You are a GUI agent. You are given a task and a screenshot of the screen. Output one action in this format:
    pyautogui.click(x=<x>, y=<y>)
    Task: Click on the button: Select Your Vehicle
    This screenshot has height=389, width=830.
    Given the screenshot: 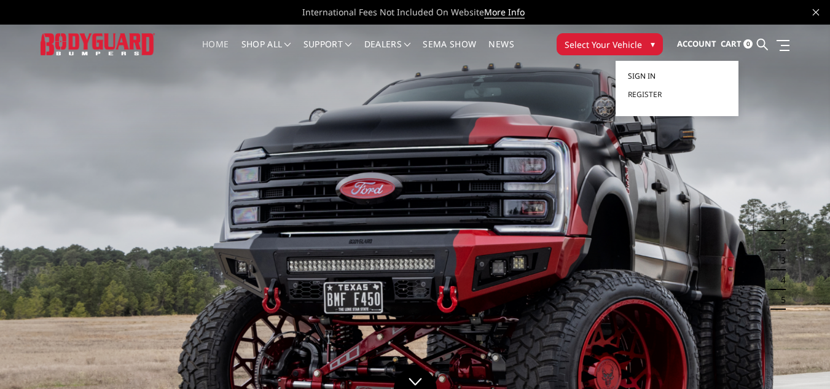 What is the action you would take?
    pyautogui.click(x=610, y=44)
    